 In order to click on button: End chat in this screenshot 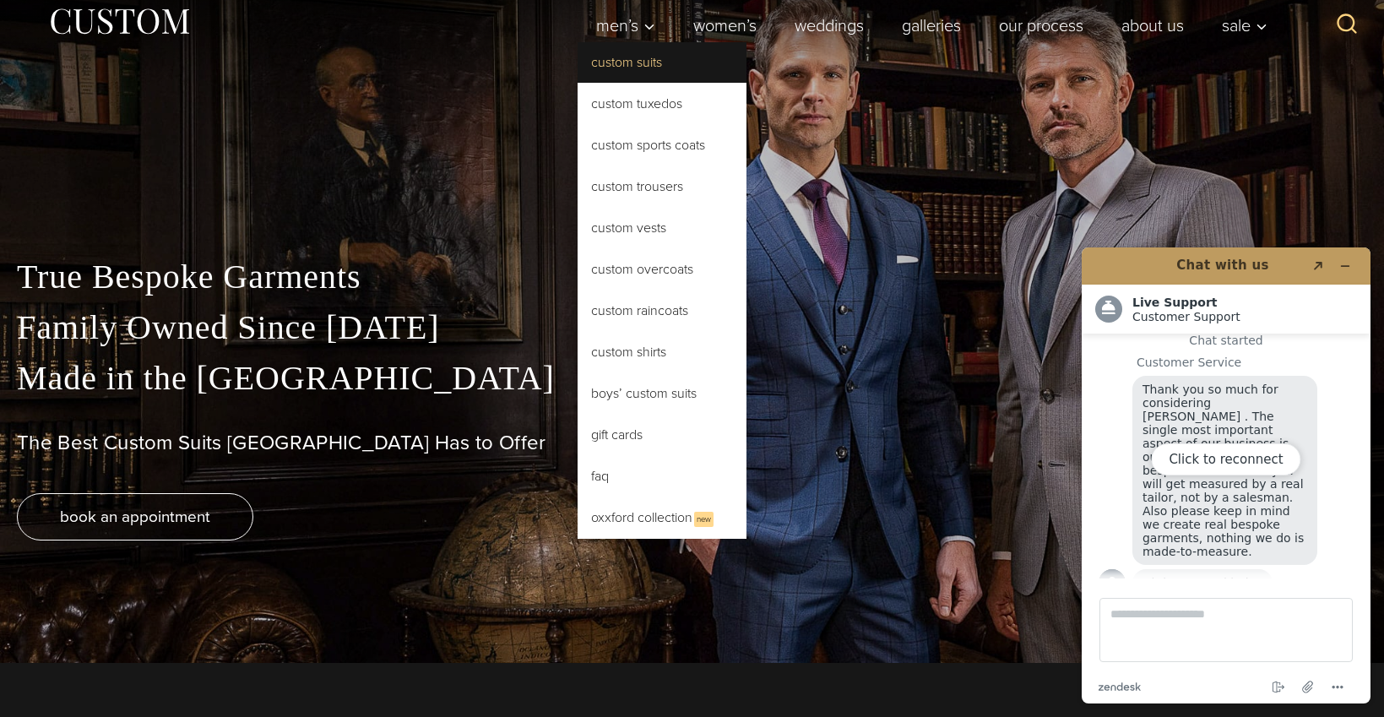, I will do `click(210, 453)`.